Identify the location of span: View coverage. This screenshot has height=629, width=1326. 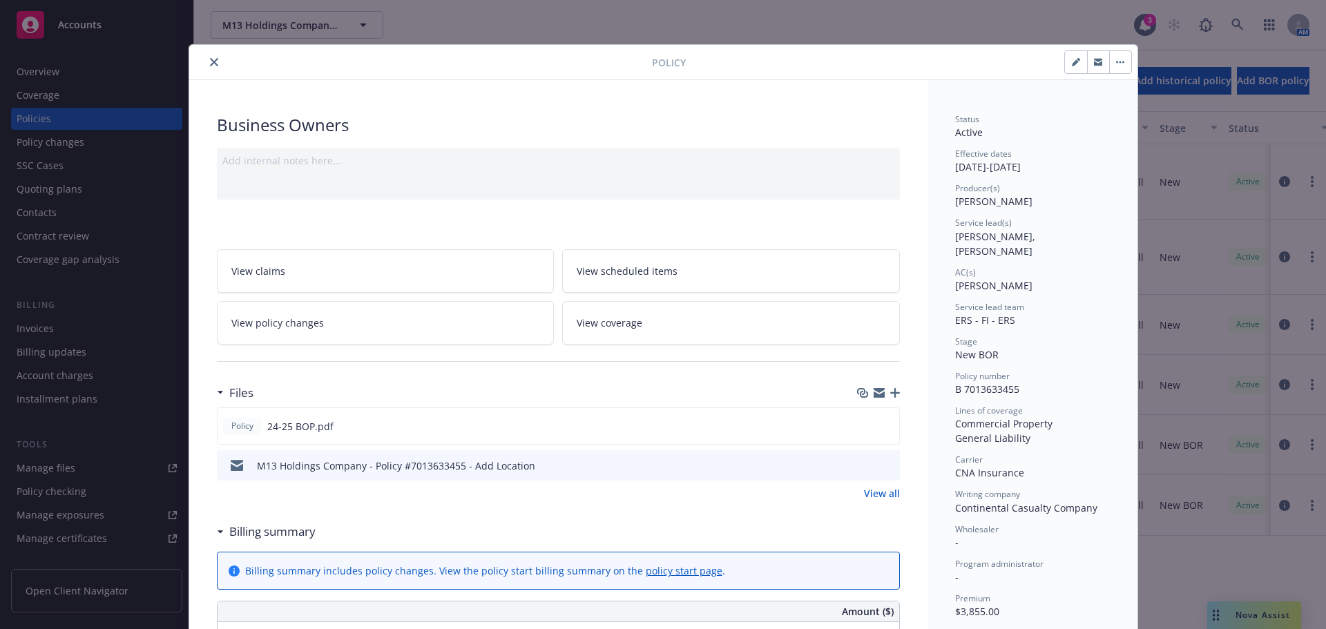
(609, 322).